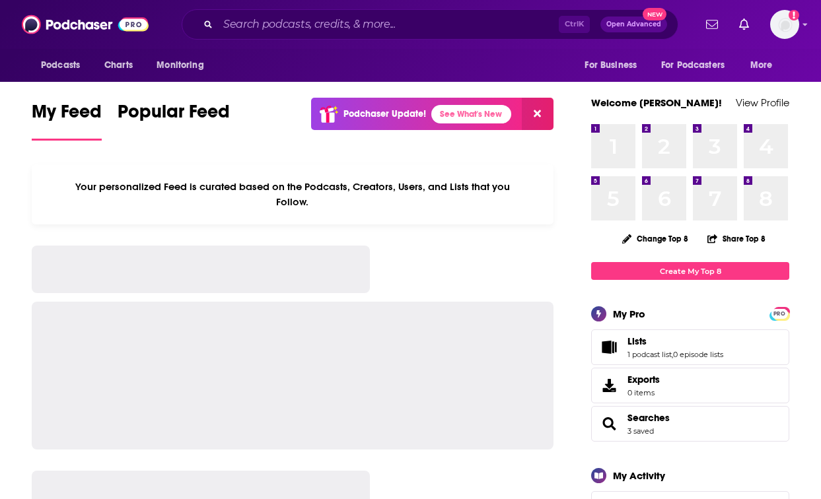 This screenshot has width=821, height=499. I want to click on span: 0 items, so click(643, 393).